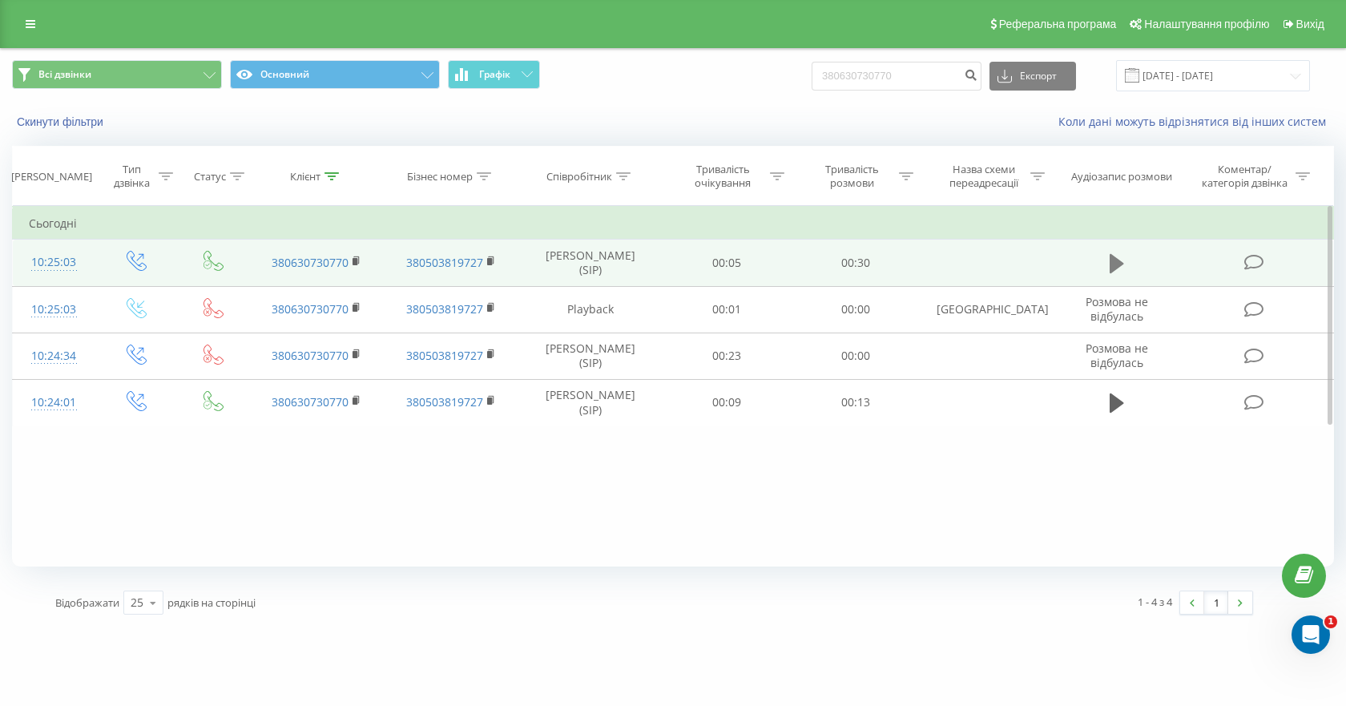 This screenshot has width=1346, height=706. I want to click on button: Скинути фільтри, so click(62, 122).